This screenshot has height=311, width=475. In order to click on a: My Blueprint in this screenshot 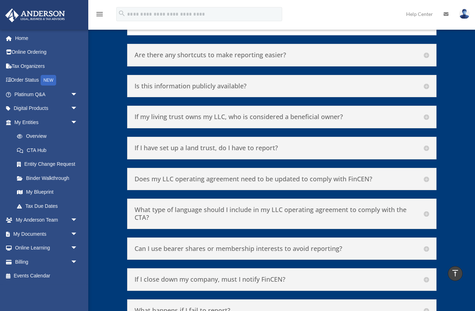, I will do `click(49, 192)`.